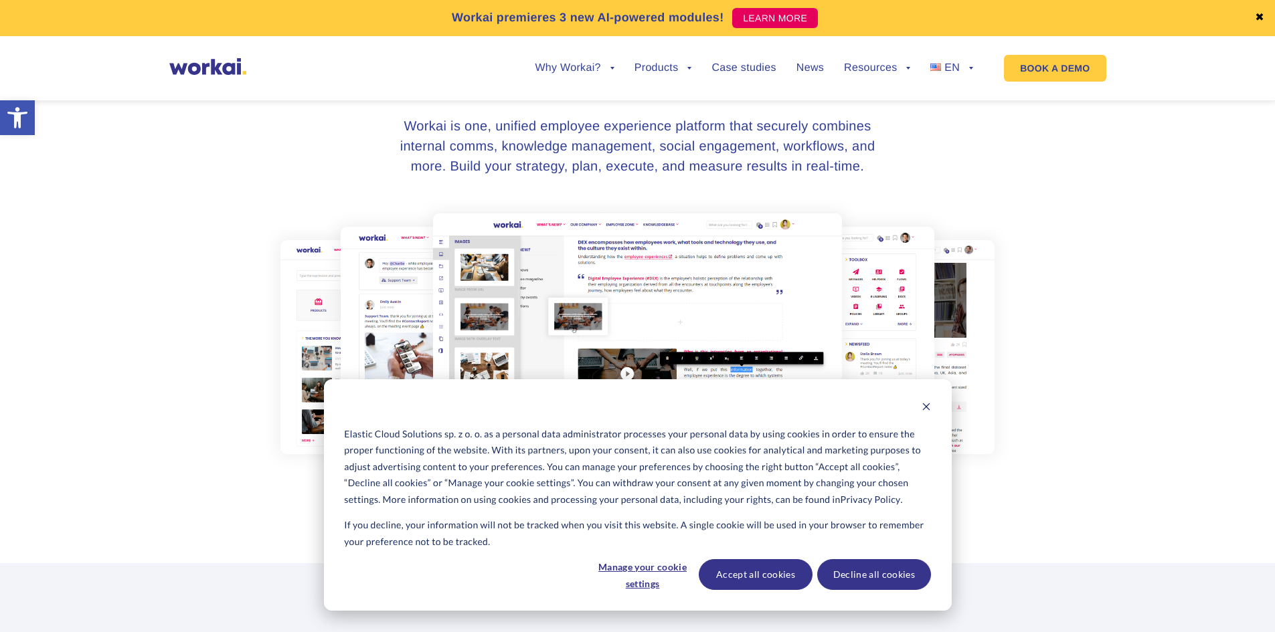 The image size is (1275, 632). What do you see at coordinates (638, 495) in the screenshot?
I see `div: Cookie banner` at bounding box center [638, 495].